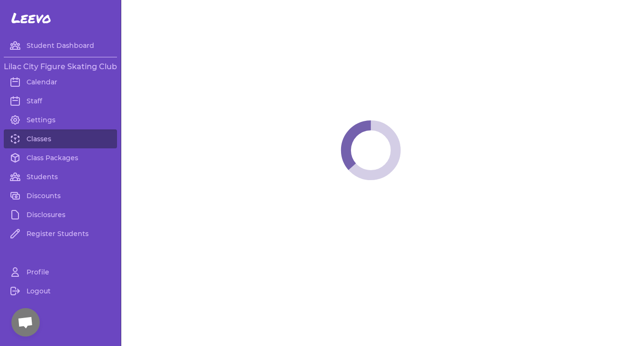  What do you see at coordinates (60, 101) in the screenshot?
I see `a: Staff` at bounding box center [60, 101].